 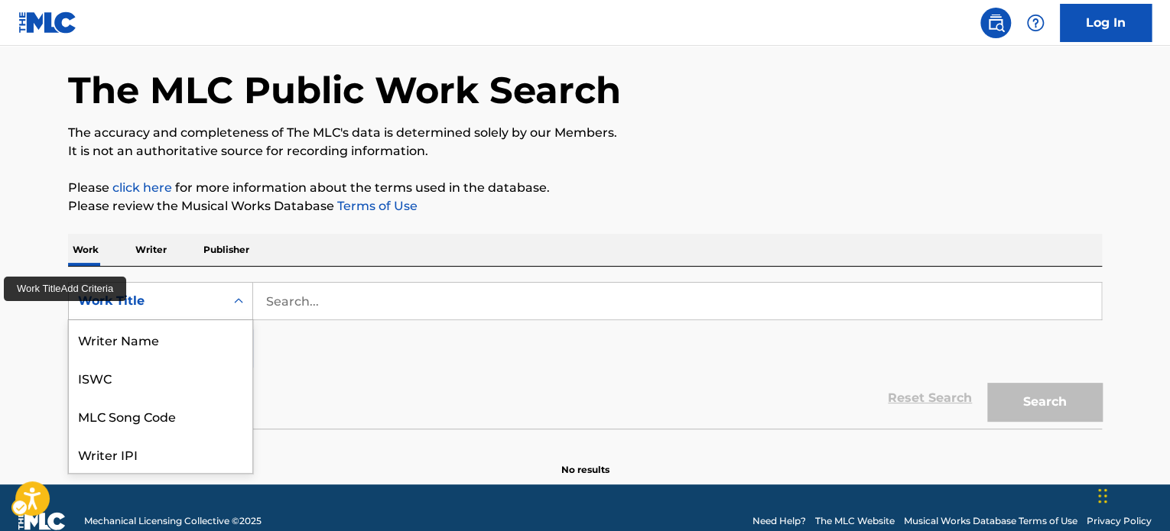 I want to click on div: Writer Name, so click(x=161, y=339).